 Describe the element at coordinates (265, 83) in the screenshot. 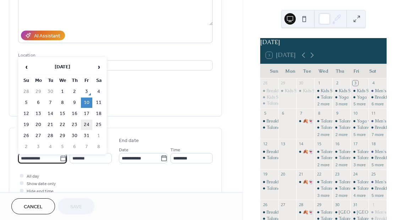

I see `div: 28` at that location.